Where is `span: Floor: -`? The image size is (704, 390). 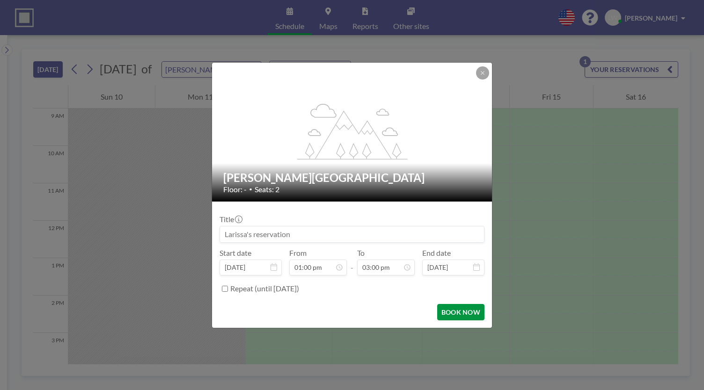
span: Floor: - is located at coordinates (235, 189).